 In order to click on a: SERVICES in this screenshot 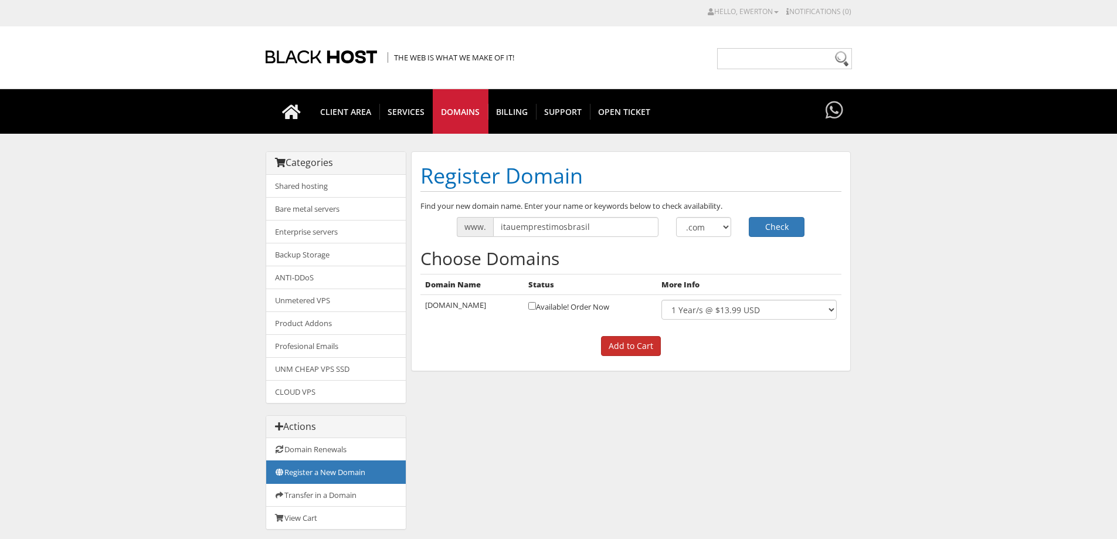, I will do `click(406, 111)`.